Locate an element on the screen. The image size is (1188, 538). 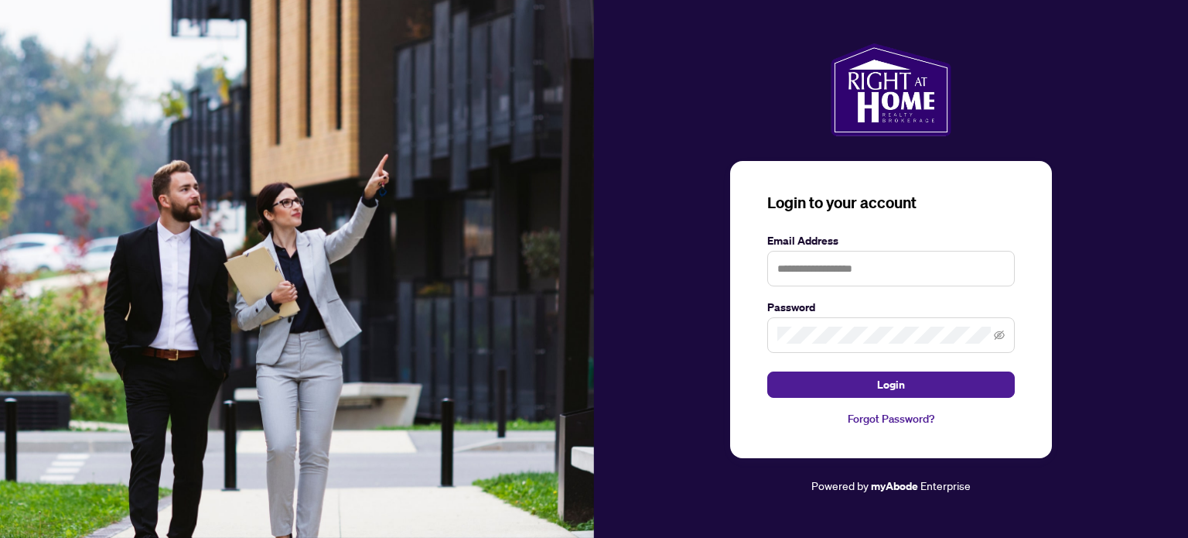
label: Email Address is located at coordinates (891, 241).